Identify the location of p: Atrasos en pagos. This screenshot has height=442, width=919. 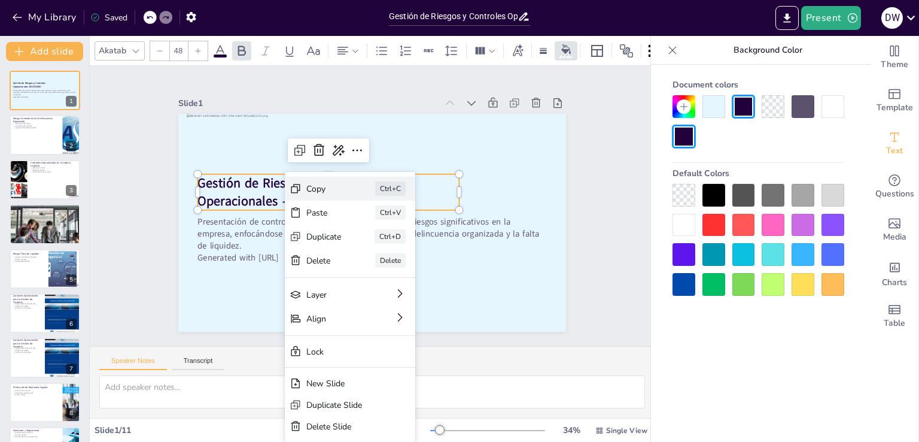
(29, 259).